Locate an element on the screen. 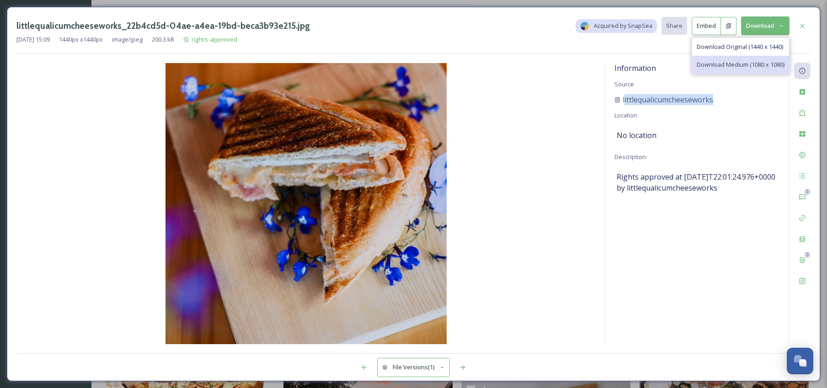  span: No location is located at coordinates (636, 135).